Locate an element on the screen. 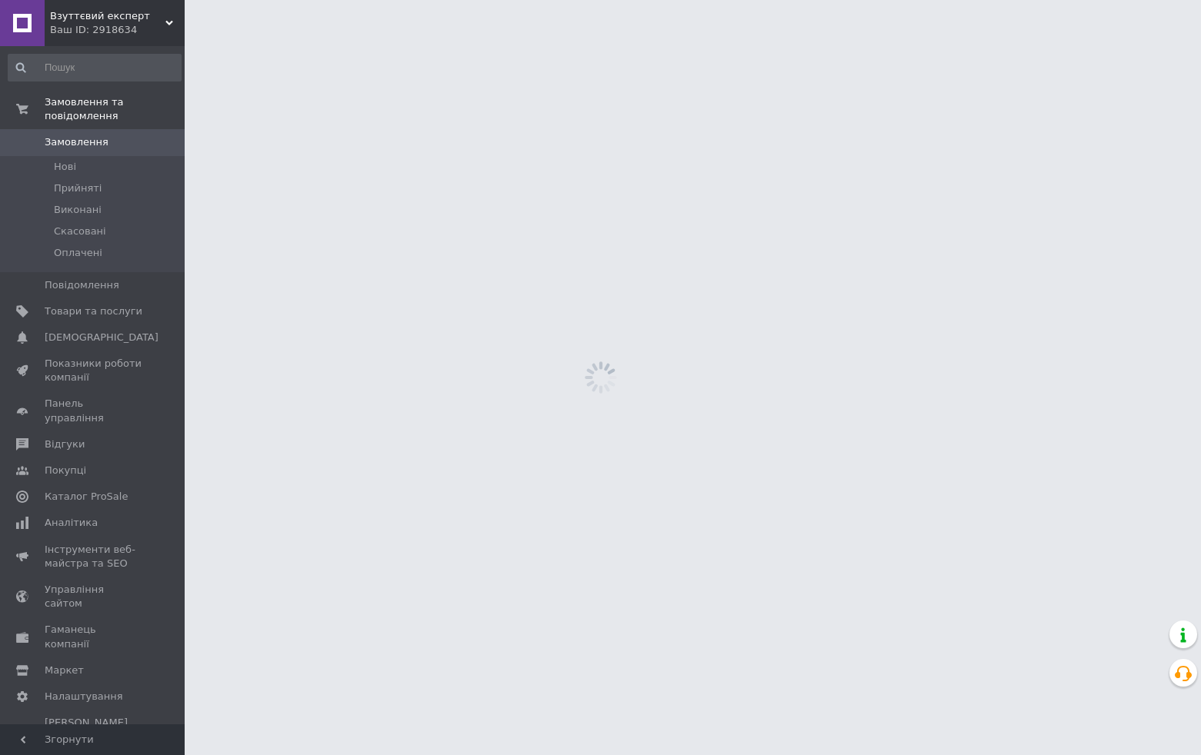 The width and height of the screenshot is (1201, 755). div: Ваш ID: 2918634 is located at coordinates (117, 30).